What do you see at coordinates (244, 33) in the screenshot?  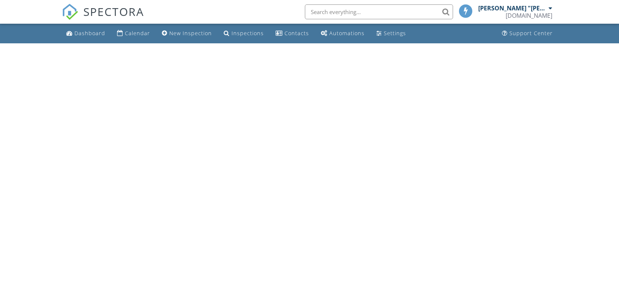 I see `a: Inspections` at bounding box center [244, 33].